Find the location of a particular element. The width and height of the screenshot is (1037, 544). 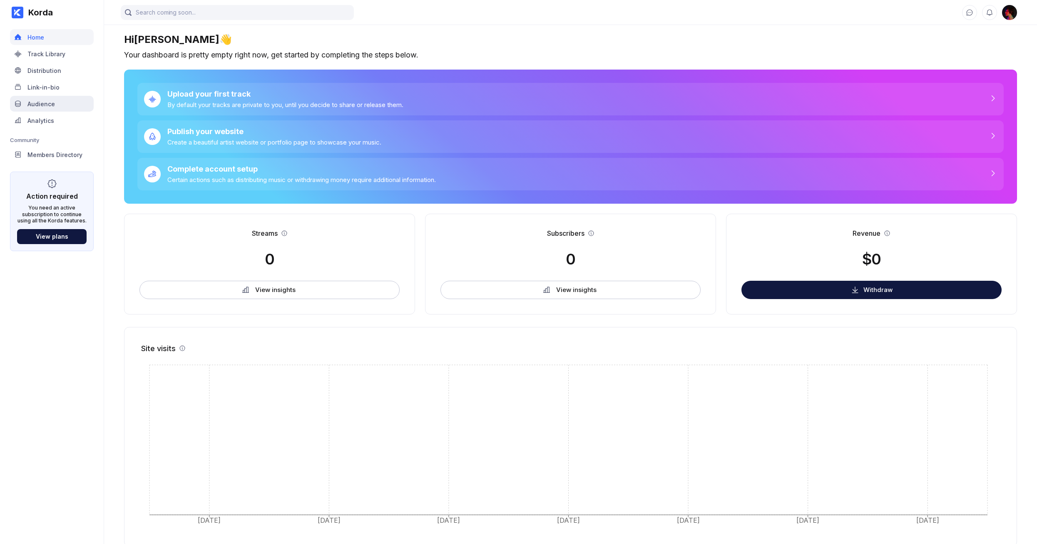

div: Upload your first track is located at coordinates (285, 94).